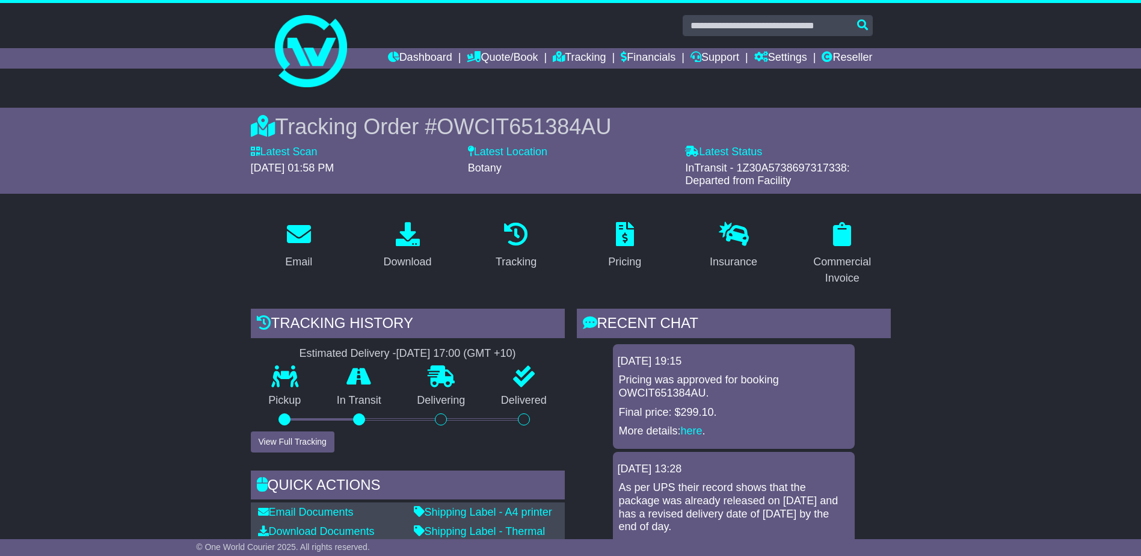 This screenshot has height=556, width=1141. What do you see at coordinates (734, 431) in the screenshot?
I see `p: More details: .` at bounding box center [734, 431].